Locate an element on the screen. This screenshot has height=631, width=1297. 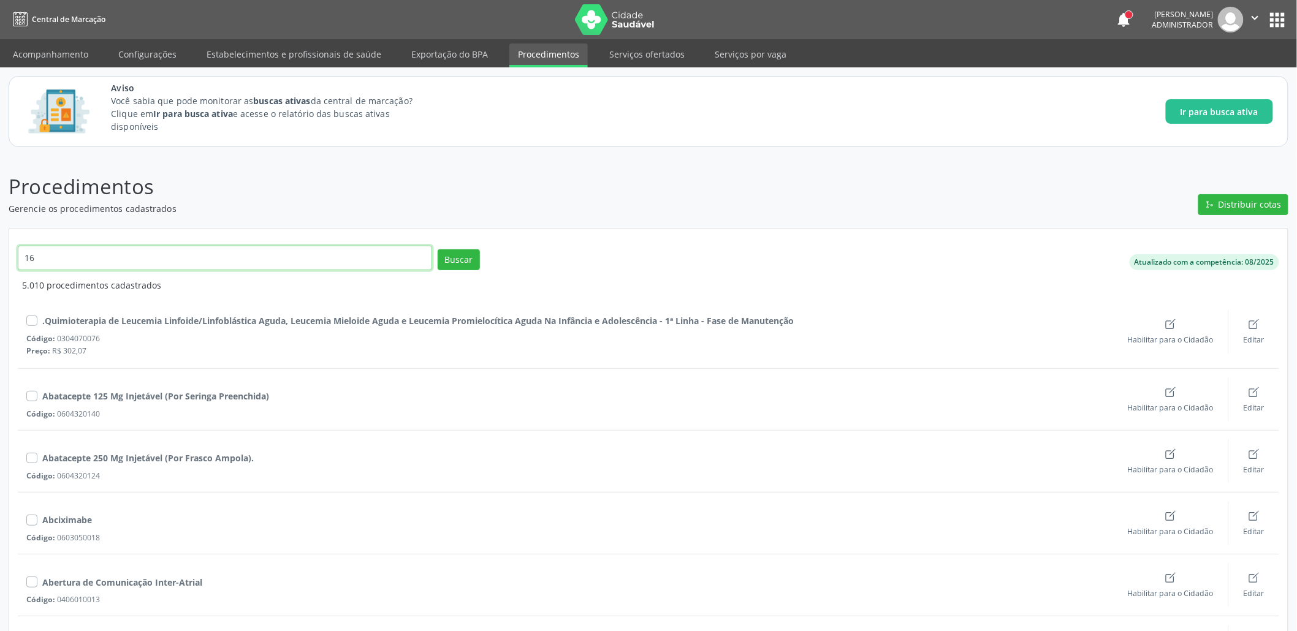
img: img is located at coordinates (1230, 20).